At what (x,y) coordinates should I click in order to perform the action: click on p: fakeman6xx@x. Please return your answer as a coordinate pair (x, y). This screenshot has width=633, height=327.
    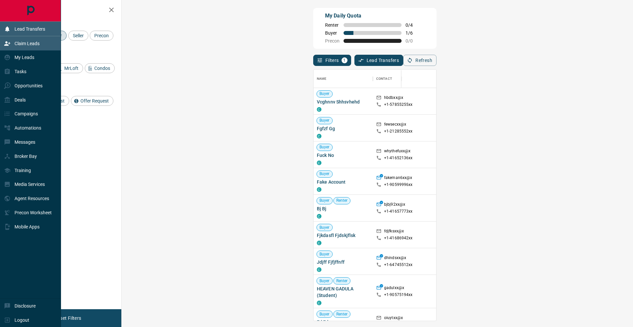
    Looking at the image, I should click on (398, 178).